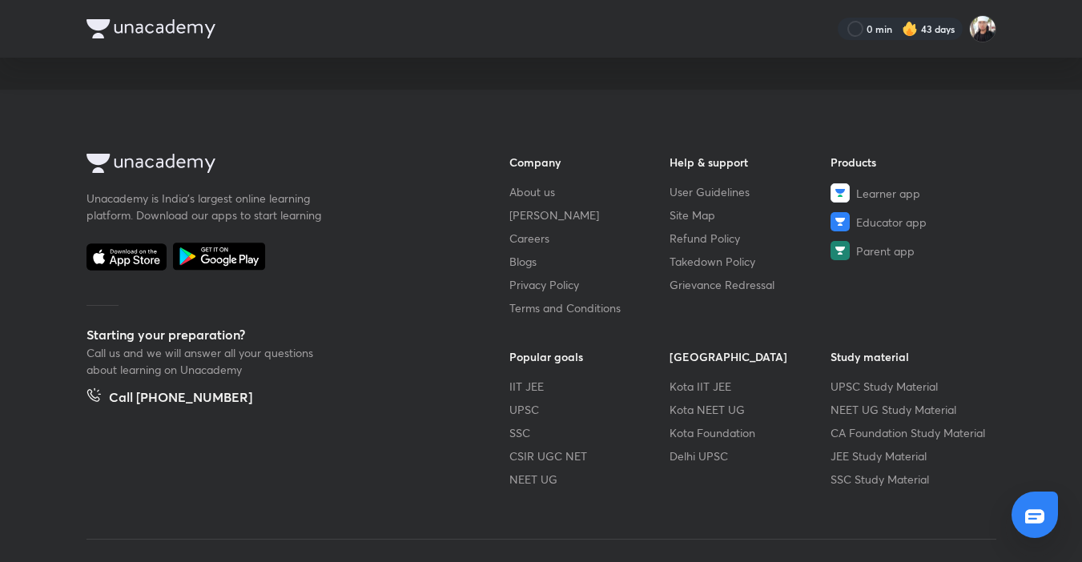 This screenshot has height=562, width=1082. Describe the element at coordinates (885, 251) in the screenshot. I see `span: Parent app` at that location.